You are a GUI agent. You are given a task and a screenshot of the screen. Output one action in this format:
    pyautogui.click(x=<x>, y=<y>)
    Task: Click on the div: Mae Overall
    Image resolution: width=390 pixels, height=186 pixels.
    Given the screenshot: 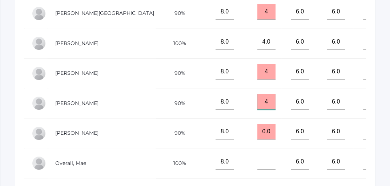 What is the action you would take?
    pyautogui.click(x=39, y=163)
    